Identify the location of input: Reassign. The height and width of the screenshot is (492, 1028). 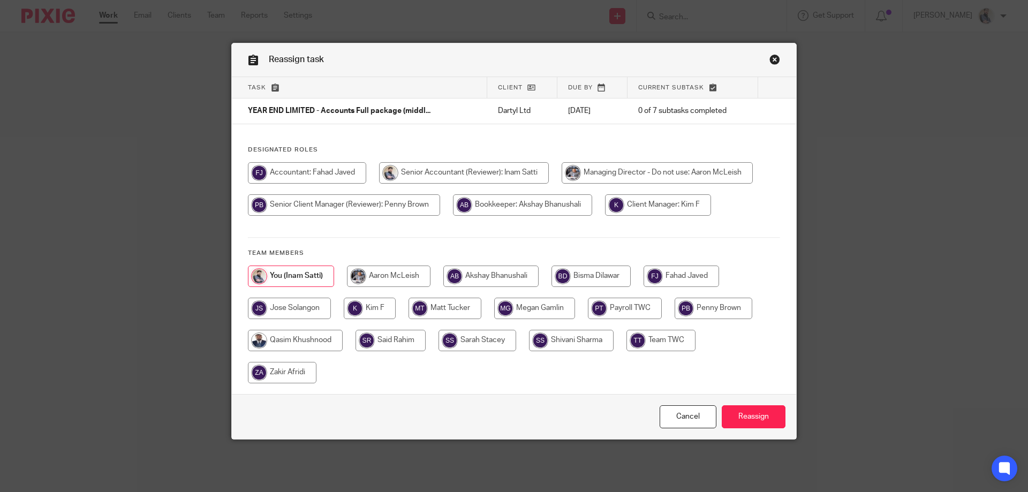
(753, 417).